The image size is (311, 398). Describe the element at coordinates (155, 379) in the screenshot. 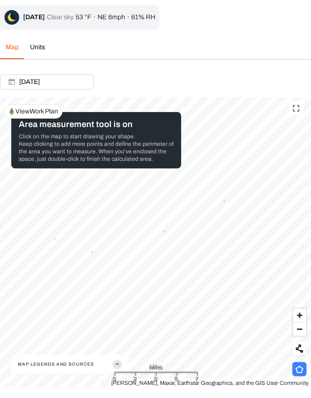

I see `div: 3` at that location.